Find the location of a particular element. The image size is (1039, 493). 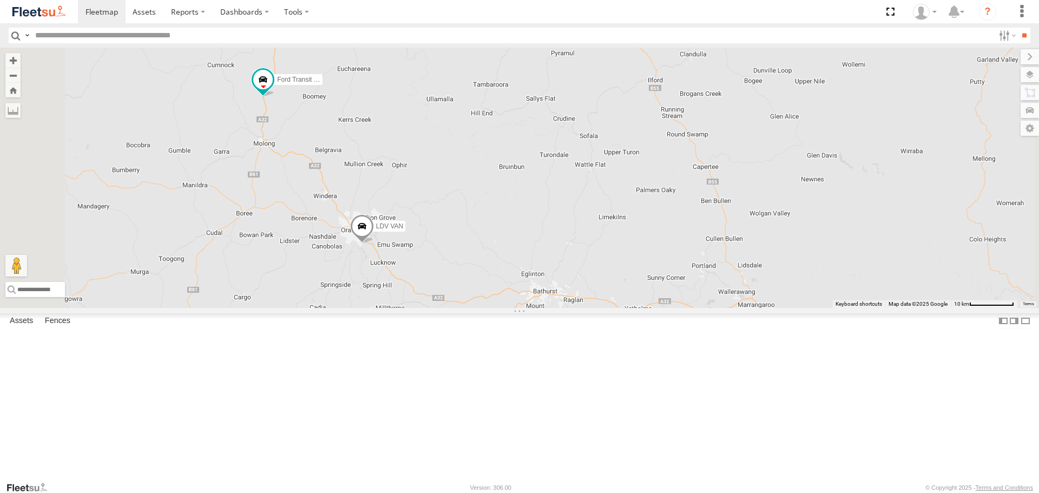

button: Zoom Home is located at coordinates (13, 90).